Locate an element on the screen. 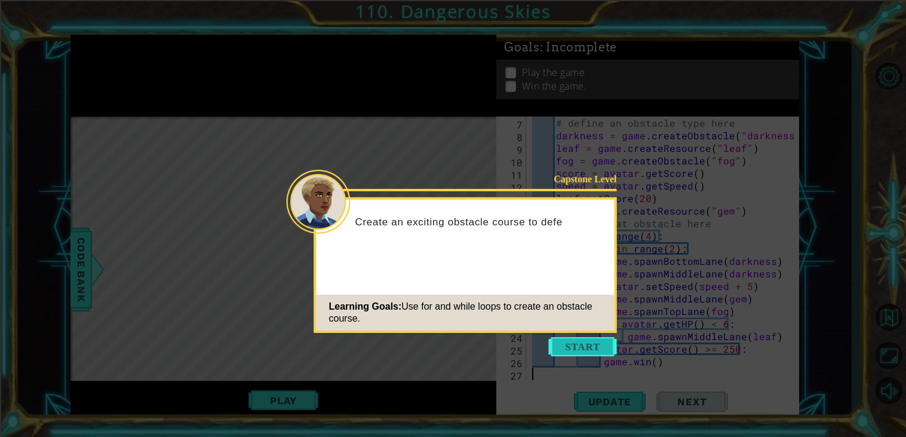  div: Sort New > Old is located at coordinates (453, 21).